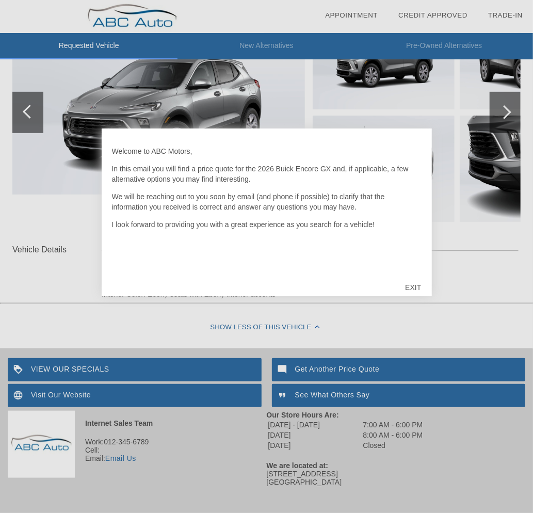 Image resolution: width=533 pixels, height=513 pixels. I want to click on a: Appointment, so click(352, 15).